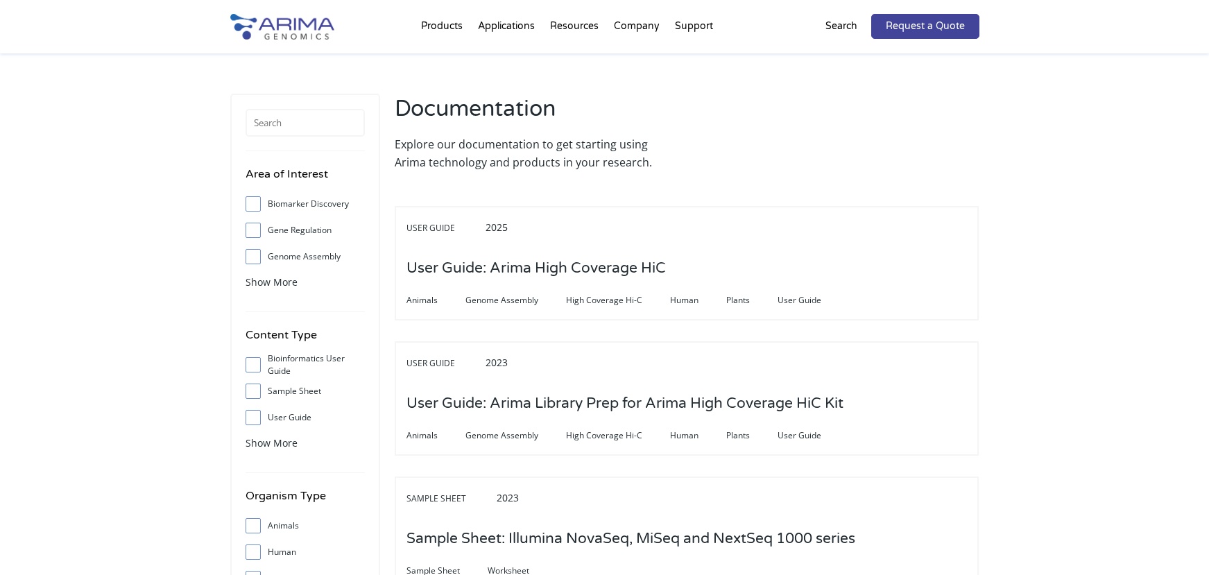  Describe the element at coordinates (305, 526) in the screenshot. I see `label: Animals` at that location.